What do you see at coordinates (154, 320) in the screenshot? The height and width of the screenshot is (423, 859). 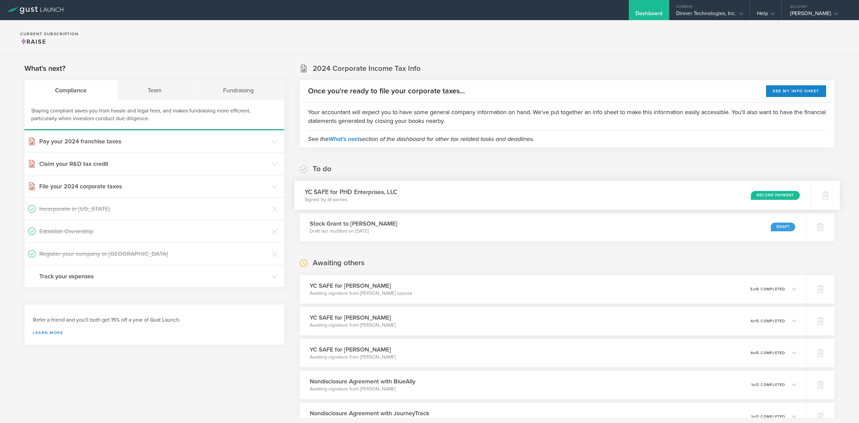 I see `h3: Refer a friend and you'll both get 15% off a year of Gust Launch.` at bounding box center [154, 320].